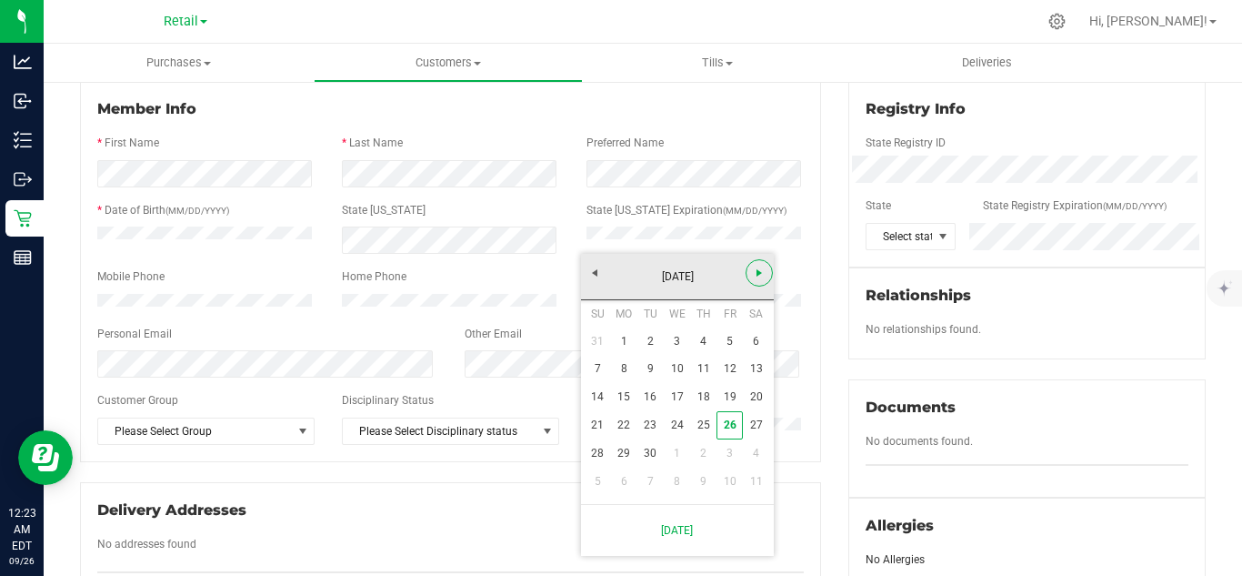 The image size is (1242, 576). What do you see at coordinates (906, 143) in the screenshot?
I see `label: State Registry ID` at bounding box center [906, 143].